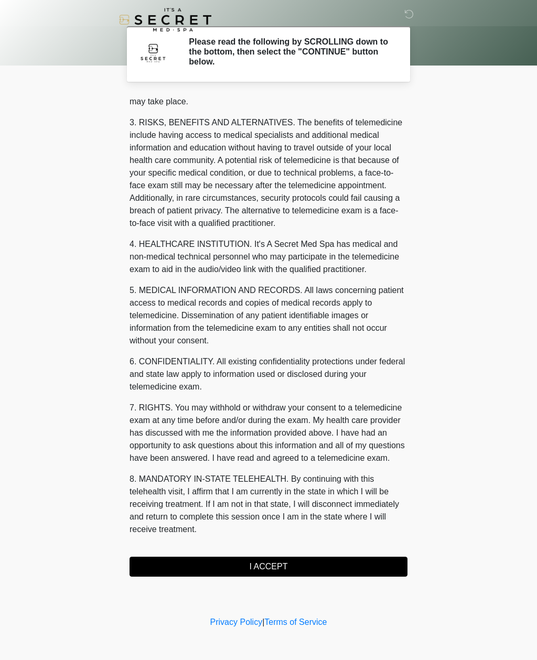  What do you see at coordinates (268, 316) in the screenshot?
I see `p: 5. MEDICAL INFORMATION AND RECORDS. All laws concerning patient access to medical records and cop...` at bounding box center [268, 316].